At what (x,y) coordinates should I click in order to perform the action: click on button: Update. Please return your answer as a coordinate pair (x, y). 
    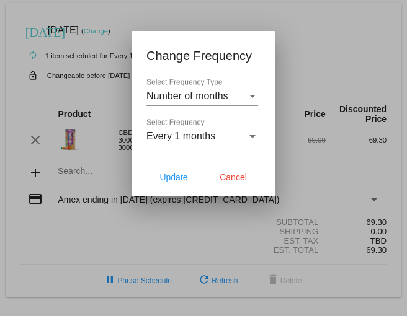
    Looking at the image, I should click on (174, 177).